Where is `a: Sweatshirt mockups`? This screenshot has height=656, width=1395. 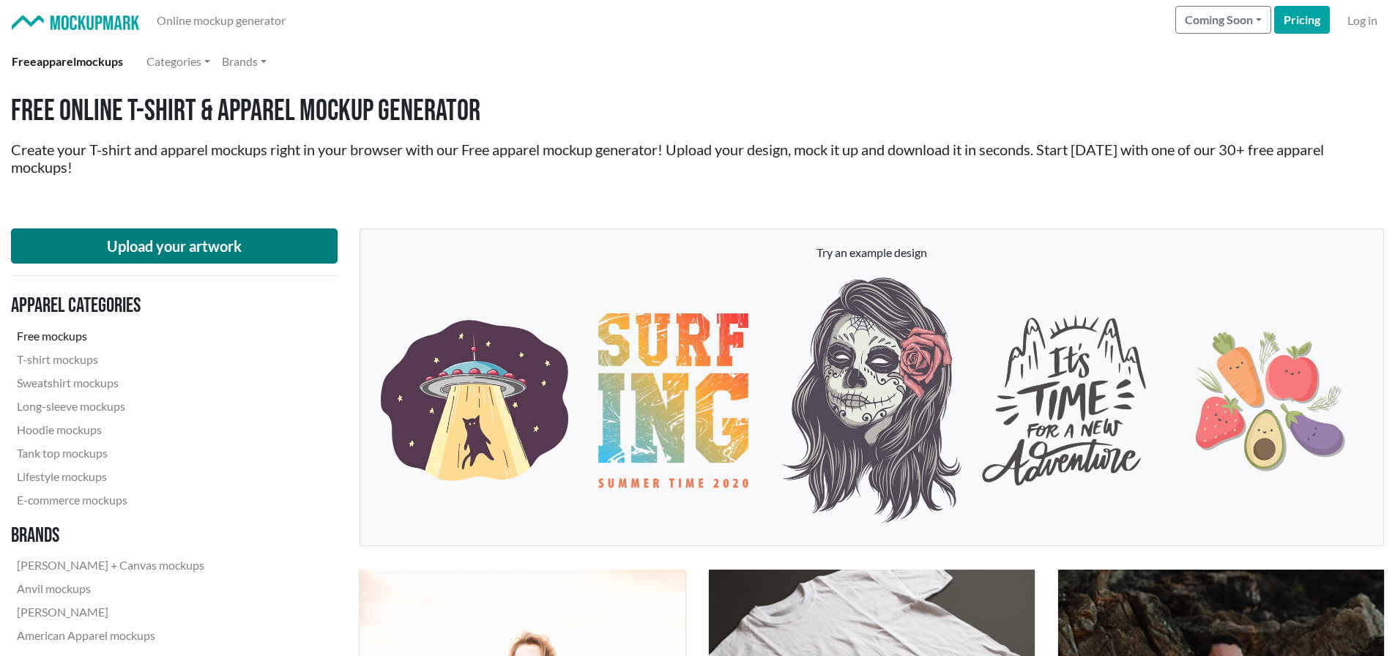 a: Sweatshirt mockups is located at coordinates (111, 383).